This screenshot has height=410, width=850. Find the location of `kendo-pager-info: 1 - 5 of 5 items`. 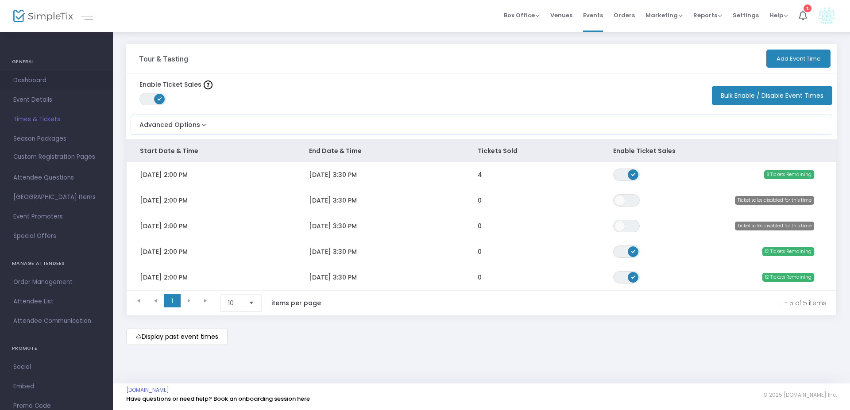

kendo-pager-info: 1 - 5 of 5 items is located at coordinates (583, 303).